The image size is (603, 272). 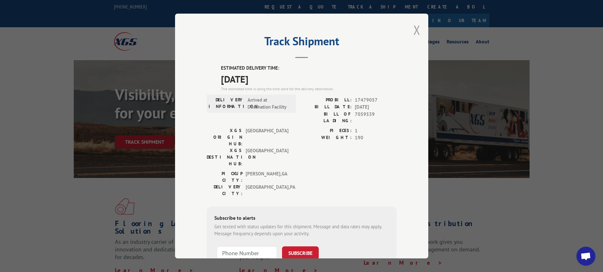 I want to click on div: Get texted with status updates for this shipment. Message and data rates may apply. Message frequ..., so click(x=302, y=230).